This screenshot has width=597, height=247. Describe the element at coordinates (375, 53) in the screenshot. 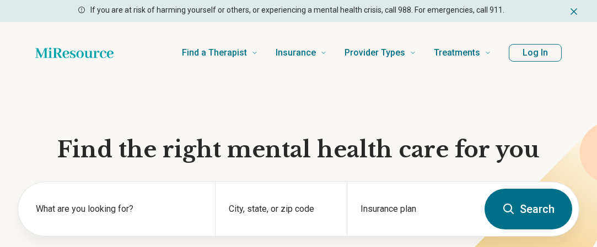

I see `span: Provider Types` at that location.